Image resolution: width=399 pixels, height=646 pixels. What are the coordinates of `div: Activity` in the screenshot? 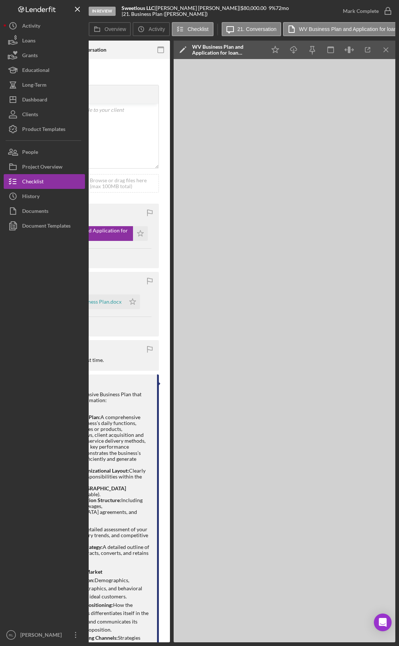 It's located at (31, 27).